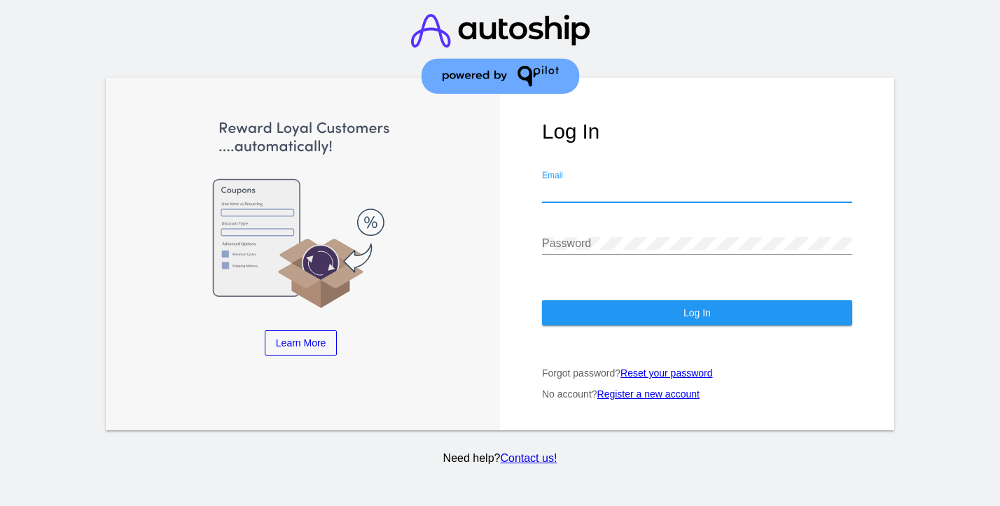 The width and height of the screenshot is (1000, 506). Describe the element at coordinates (667, 373) in the screenshot. I see `a: Reset your password` at that location.